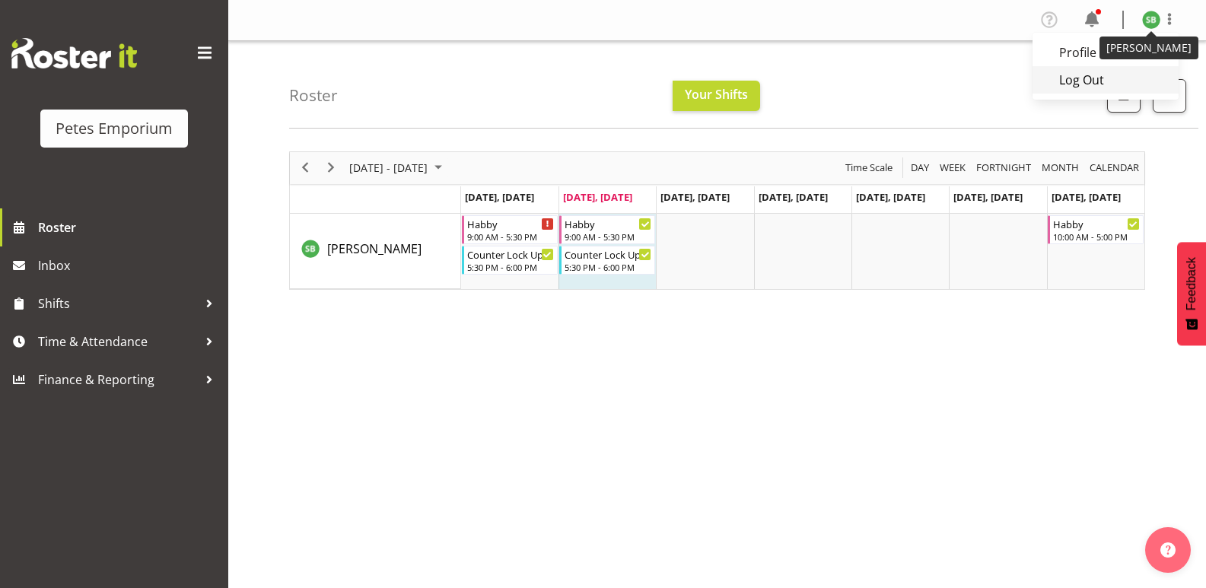 The height and width of the screenshot is (588, 1206). What do you see at coordinates (717, 221) in the screenshot?
I see `div: Timeline Week of August 26, 2025` at bounding box center [717, 221].